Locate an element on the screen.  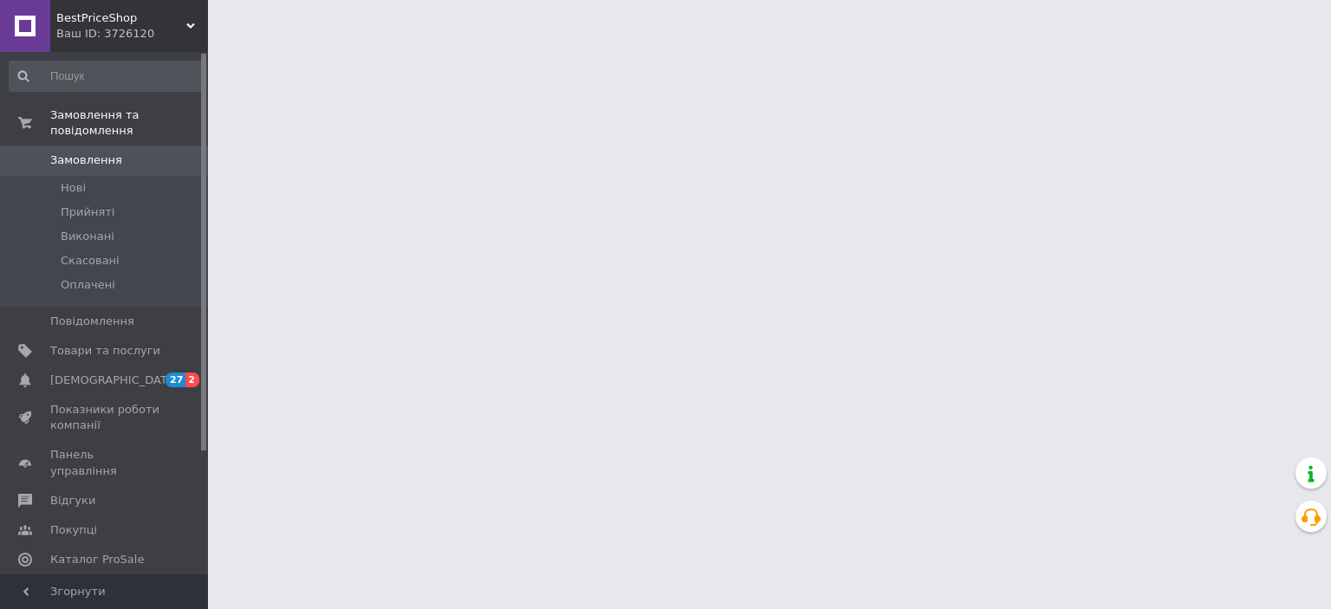
span: Відгуки is located at coordinates (73, 501).